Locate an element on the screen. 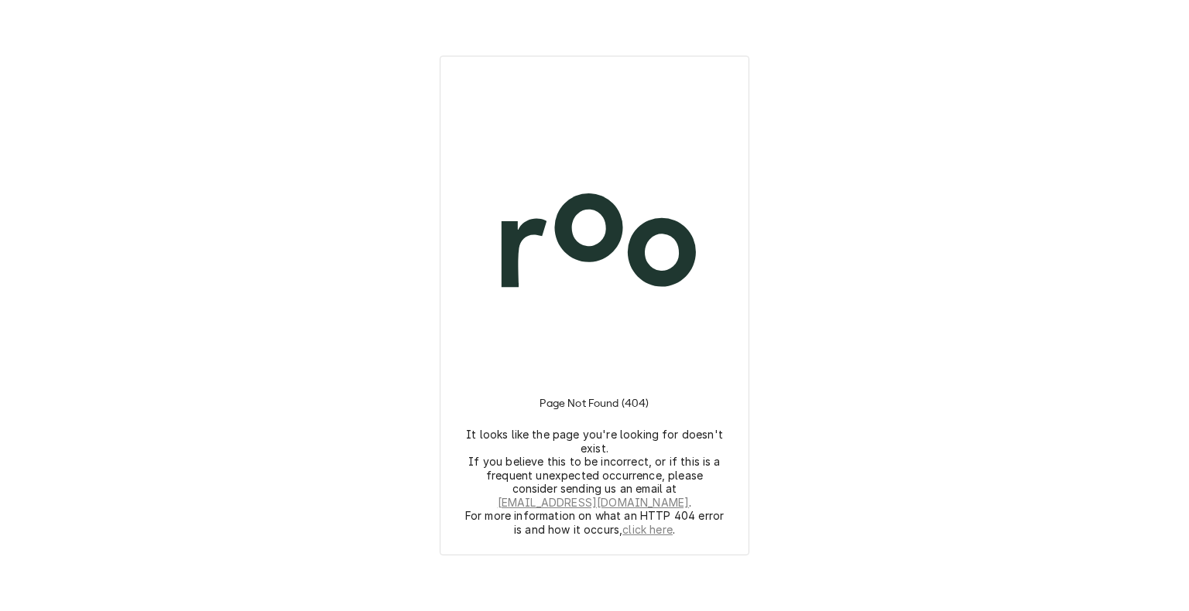 This screenshot has height=611, width=1189. p: If you believe this to be incorrect, or if this is a frequent unexpected occurrence, please consi... is located at coordinates (594, 482).